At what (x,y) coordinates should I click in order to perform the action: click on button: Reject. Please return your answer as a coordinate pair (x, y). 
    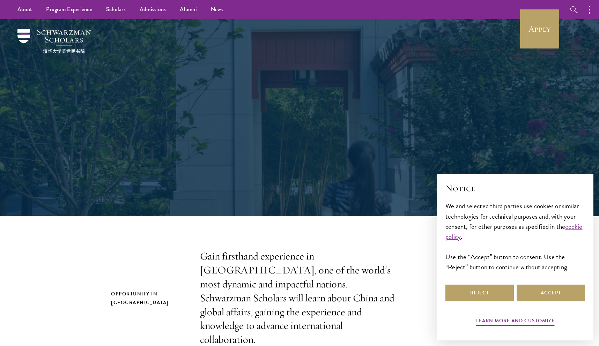
    Looking at the image, I should click on (480, 293).